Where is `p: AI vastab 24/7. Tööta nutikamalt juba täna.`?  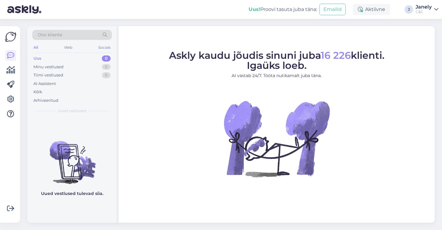
p: AI vastab 24/7. Tööta nutikamalt juba täna. is located at coordinates (277, 75).